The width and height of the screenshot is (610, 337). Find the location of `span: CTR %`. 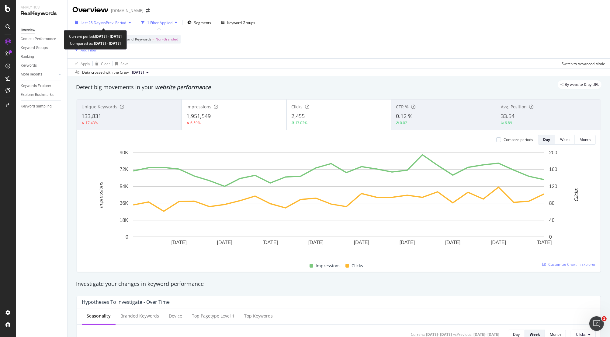

span: CTR % is located at coordinates (402, 106).